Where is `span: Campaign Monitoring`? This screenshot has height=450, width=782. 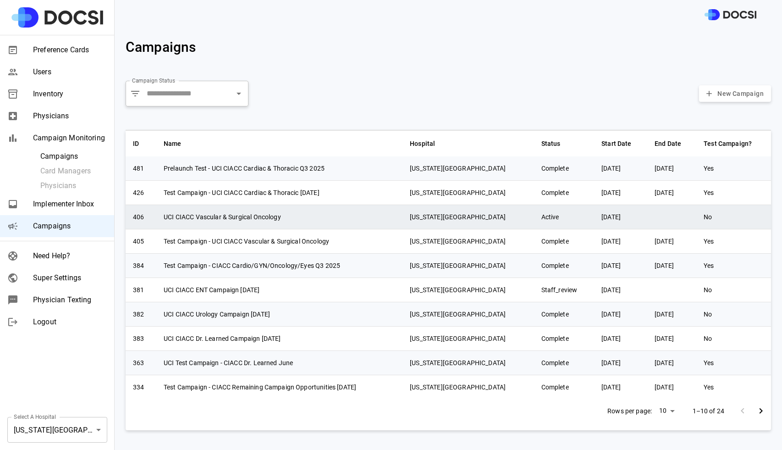 span: Campaign Monitoring is located at coordinates (70, 138).